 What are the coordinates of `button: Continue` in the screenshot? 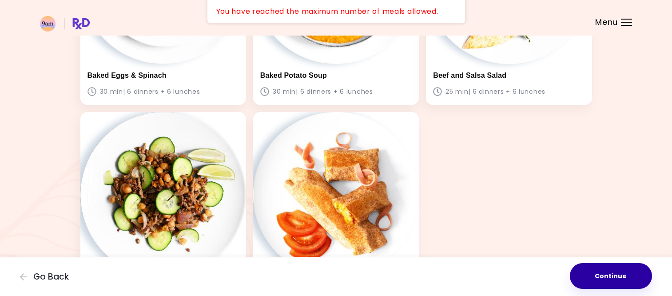 It's located at (611, 276).